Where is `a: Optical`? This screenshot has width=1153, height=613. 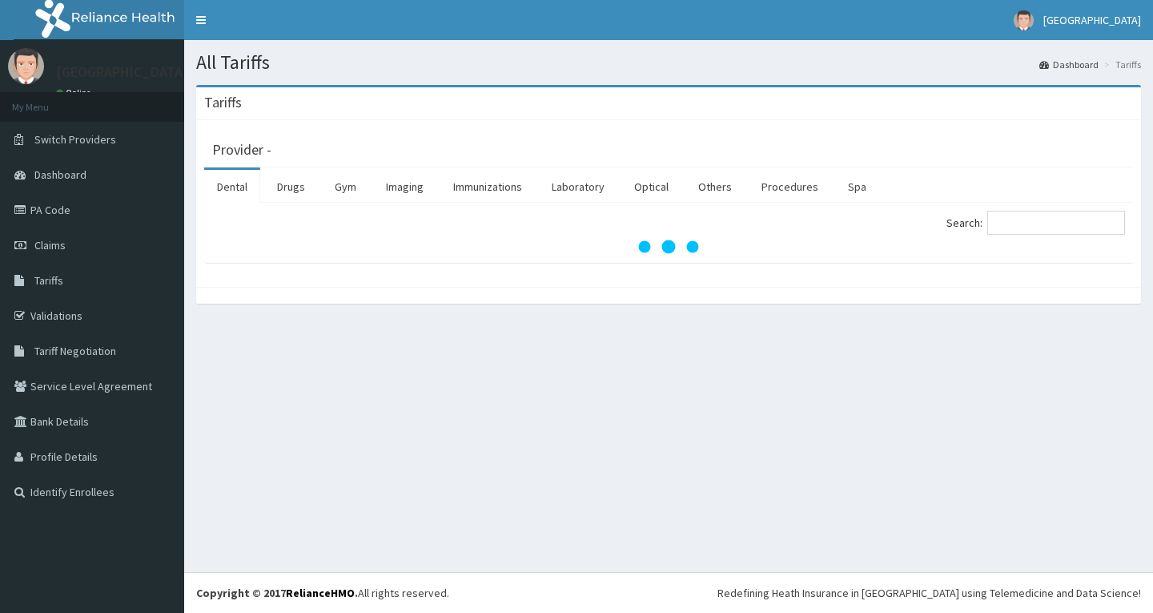 a: Optical is located at coordinates (651, 187).